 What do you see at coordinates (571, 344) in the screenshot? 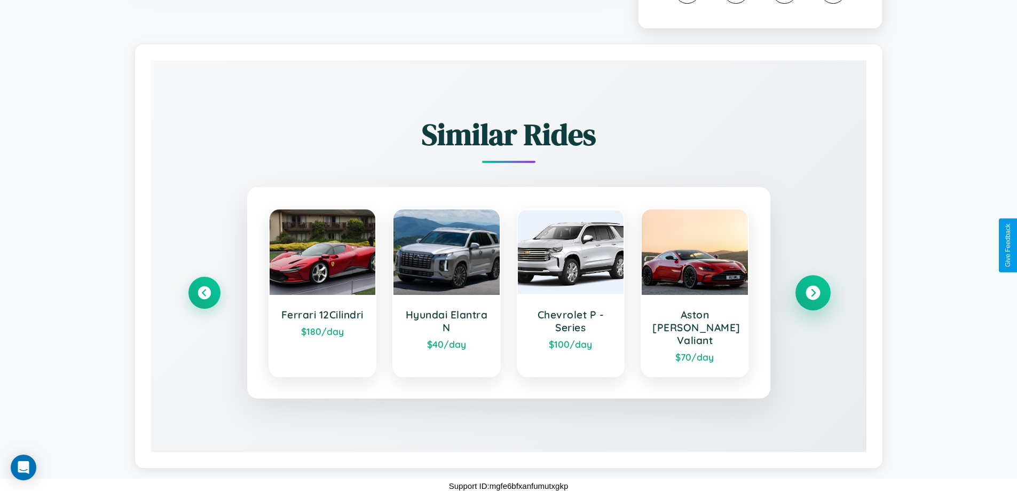
I see `div: $ 100 /day` at bounding box center [571, 344].